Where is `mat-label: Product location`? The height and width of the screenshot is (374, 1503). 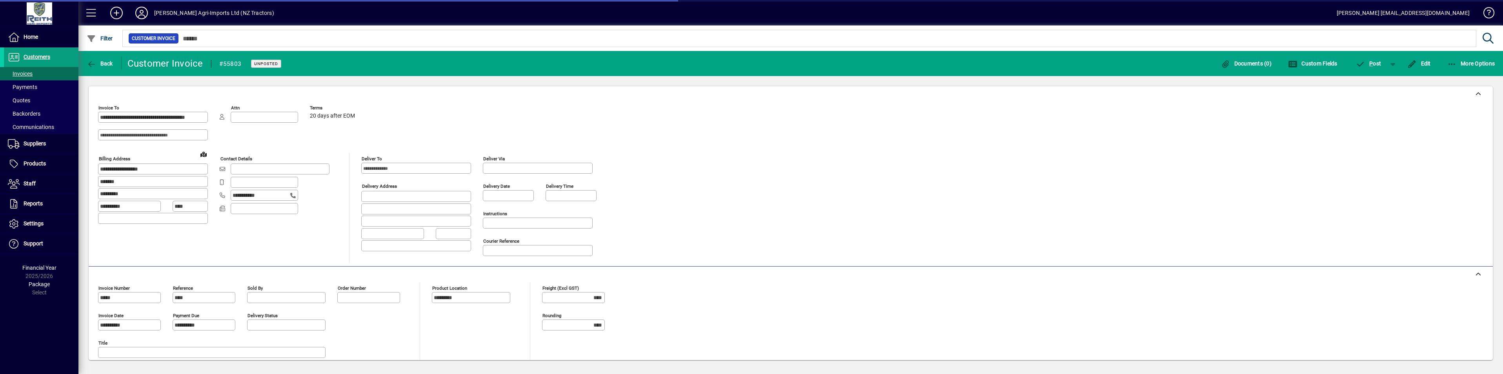
mat-label: Product location is located at coordinates (449, 288).